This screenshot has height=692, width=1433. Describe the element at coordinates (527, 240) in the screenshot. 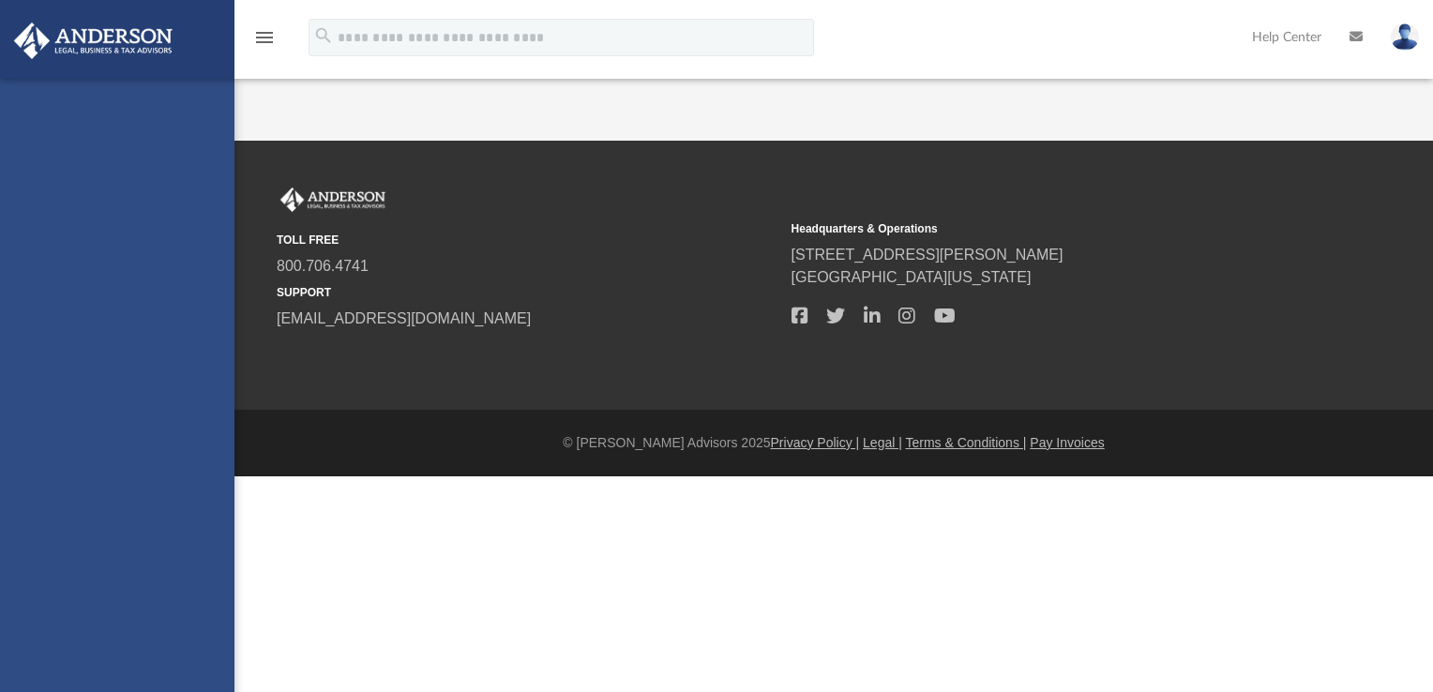

I see `small: TOLL FREE` at that location.